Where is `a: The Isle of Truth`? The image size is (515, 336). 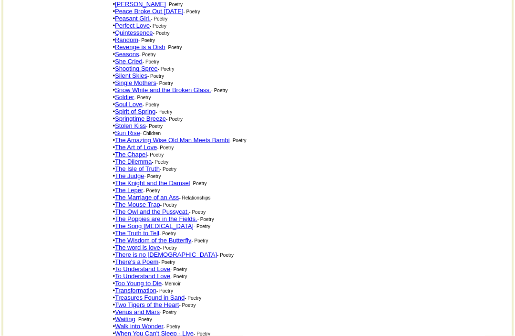 a: The Isle of Truth is located at coordinates (137, 168).